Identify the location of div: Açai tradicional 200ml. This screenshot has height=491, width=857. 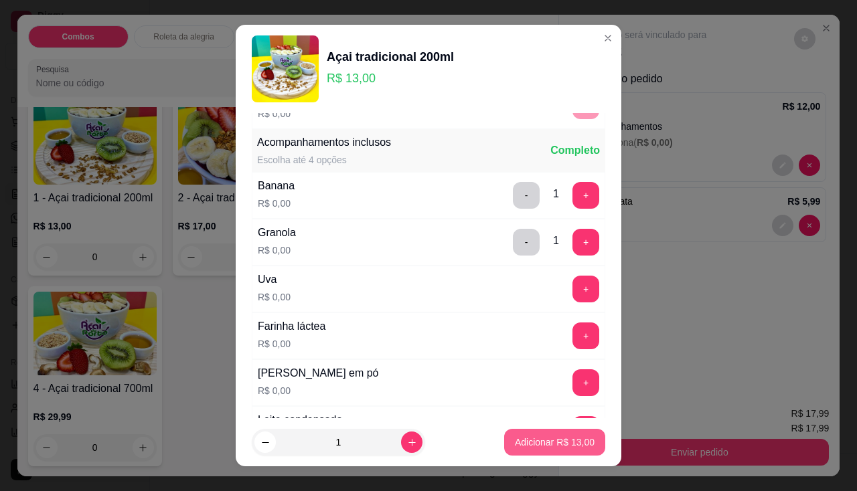
(390, 57).